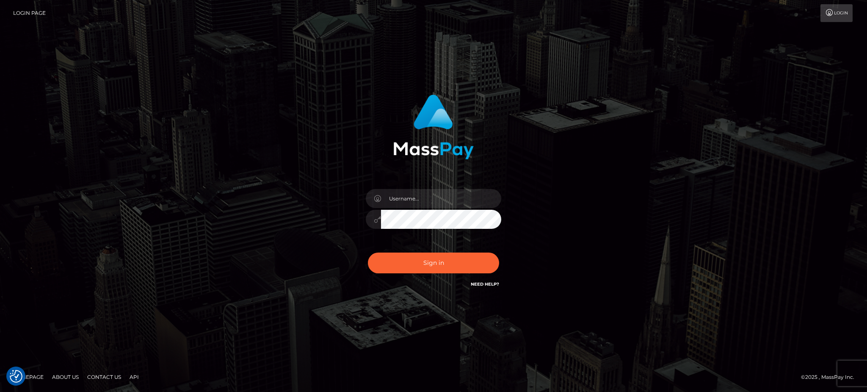  What do you see at coordinates (434, 263) in the screenshot?
I see `button: Sign in` at bounding box center [434, 263].